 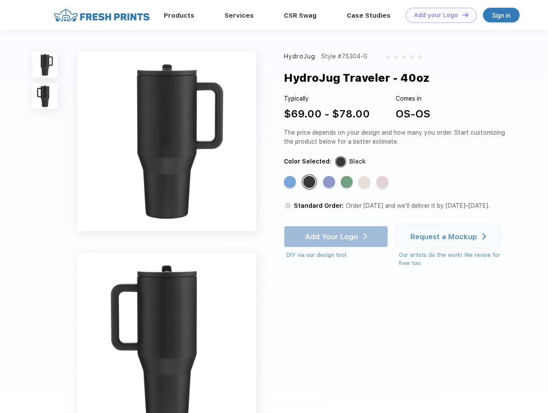 What do you see at coordinates (308, 161) in the screenshot?
I see `div: Color Selected:` at bounding box center [308, 161].